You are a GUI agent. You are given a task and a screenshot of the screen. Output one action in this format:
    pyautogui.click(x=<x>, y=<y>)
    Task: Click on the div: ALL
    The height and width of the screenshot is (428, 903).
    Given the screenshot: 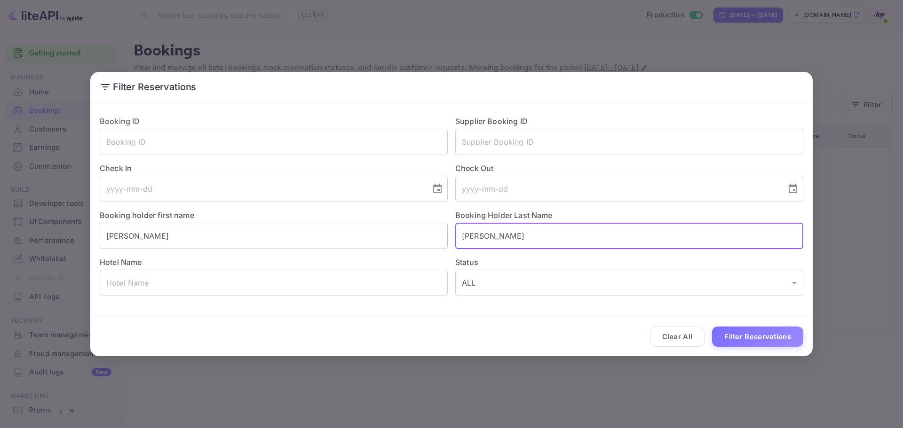 What is the action you would take?
    pyautogui.click(x=629, y=283)
    